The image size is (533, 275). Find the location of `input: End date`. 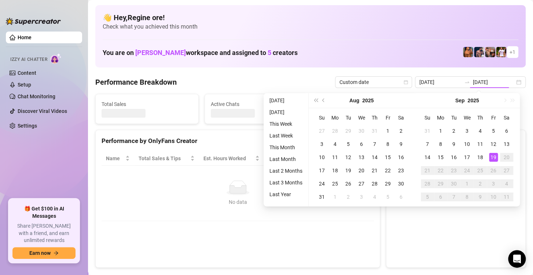

input: End date is located at coordinates (494, 82).